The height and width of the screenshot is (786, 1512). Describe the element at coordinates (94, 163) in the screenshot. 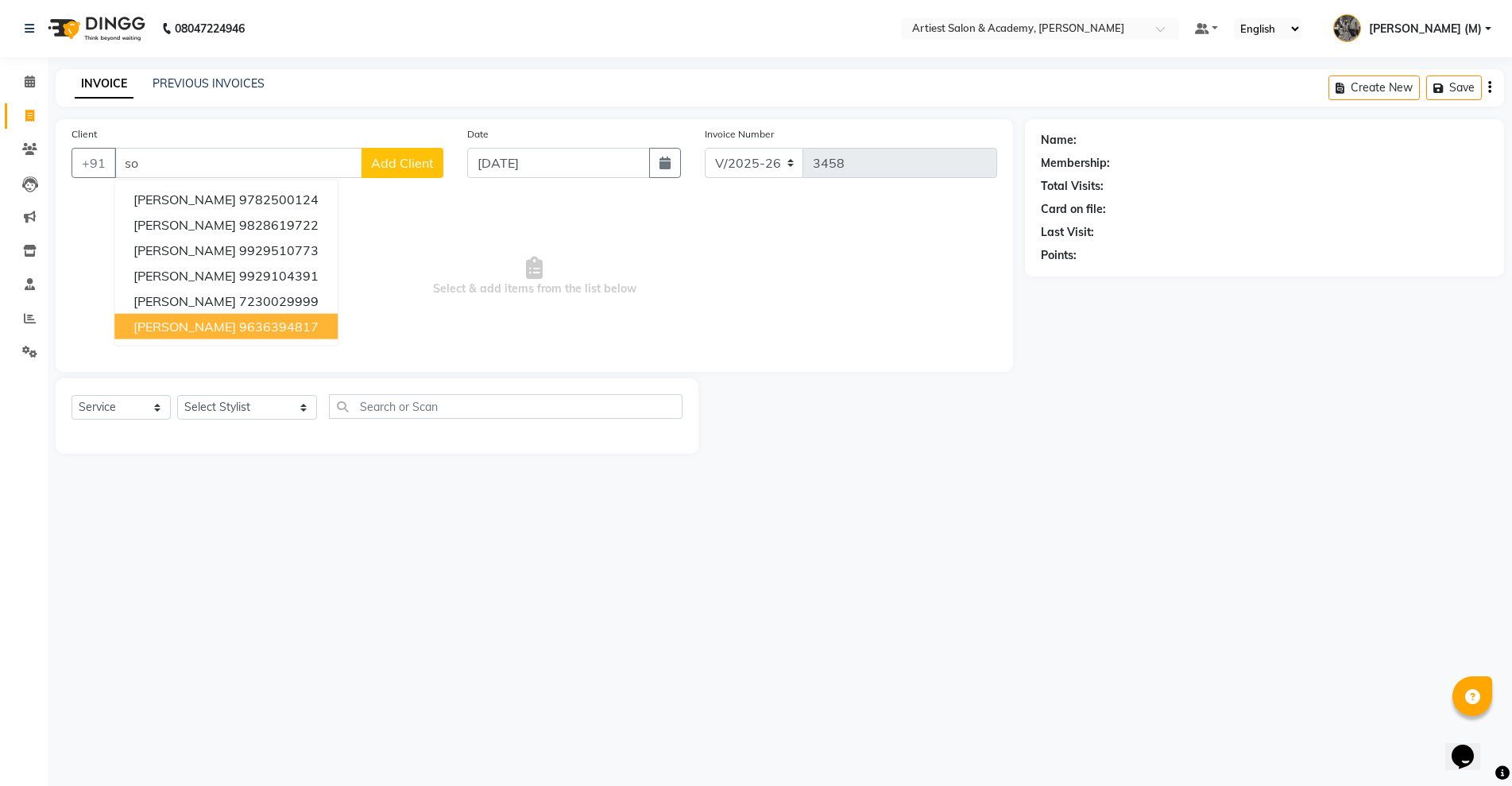

I see `button: +91` at that location.